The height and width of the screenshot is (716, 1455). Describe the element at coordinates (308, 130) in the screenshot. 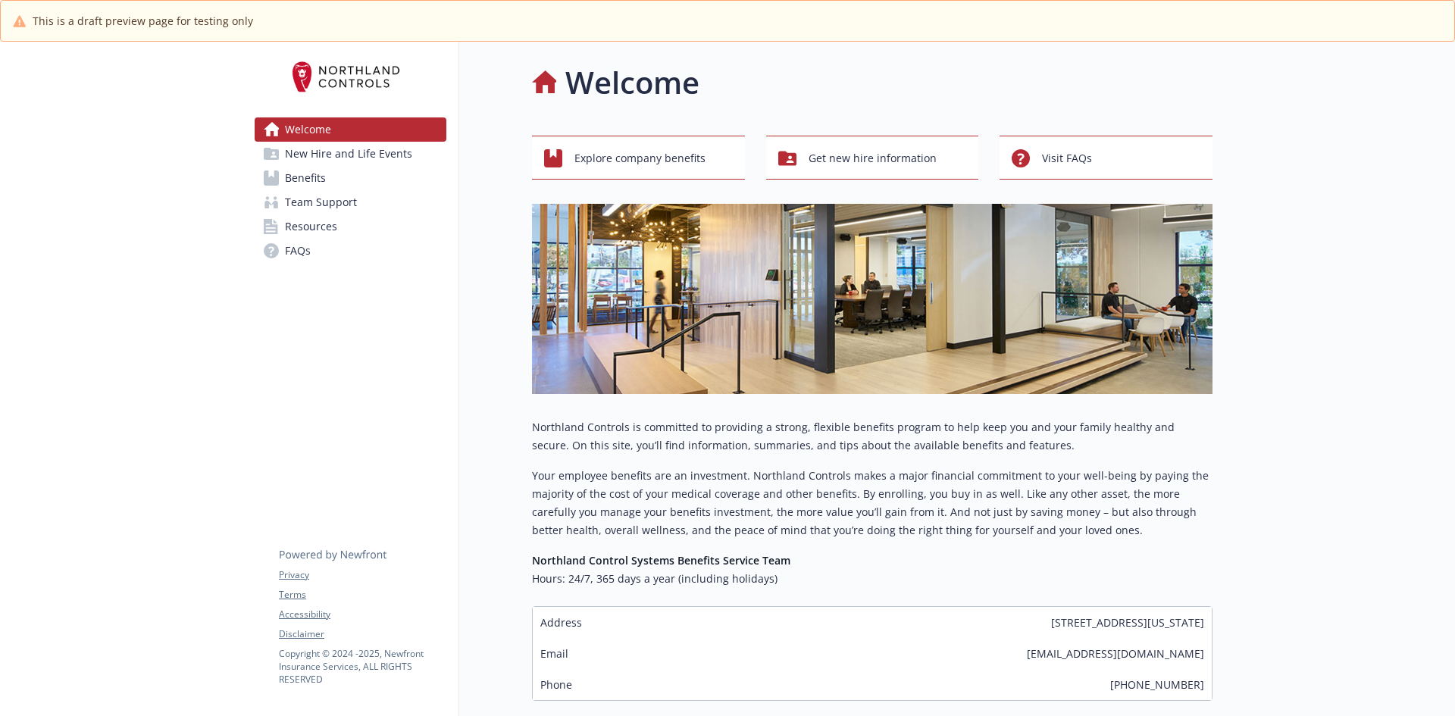

I see `span: Welcome` at that location.